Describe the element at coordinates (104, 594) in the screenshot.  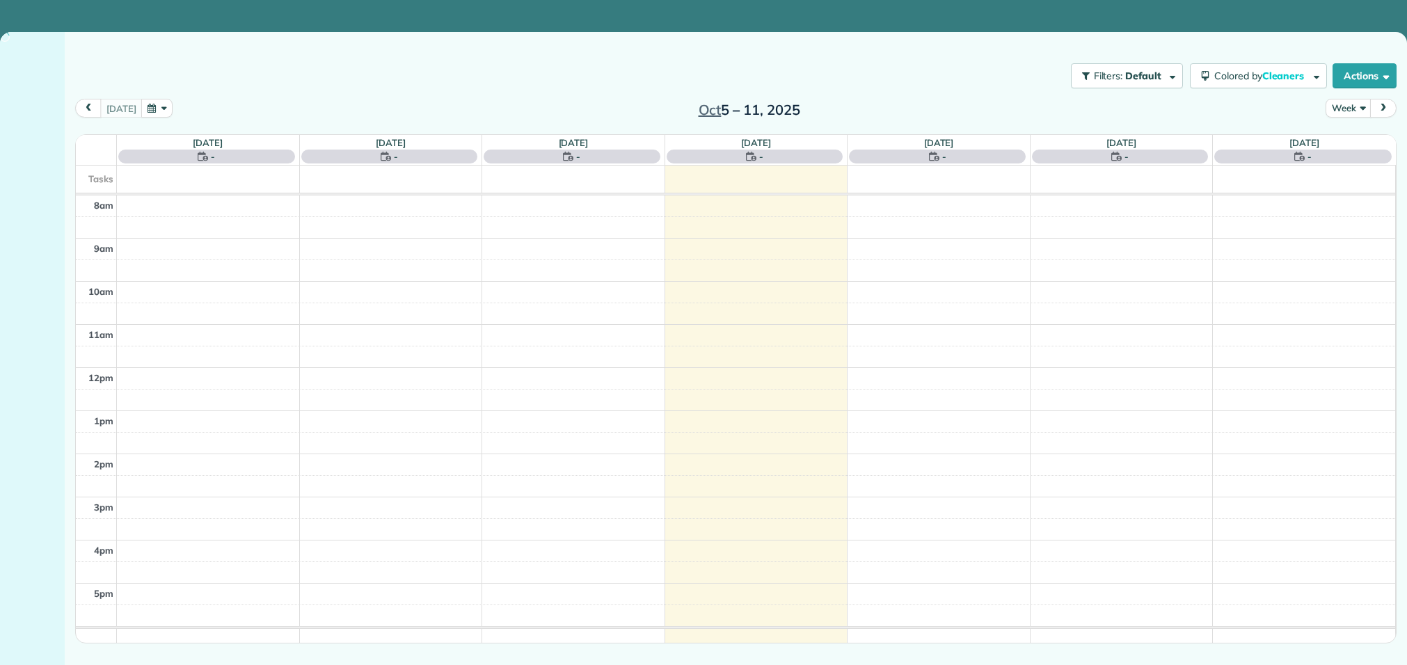
I see `span: 5pm` at that location.